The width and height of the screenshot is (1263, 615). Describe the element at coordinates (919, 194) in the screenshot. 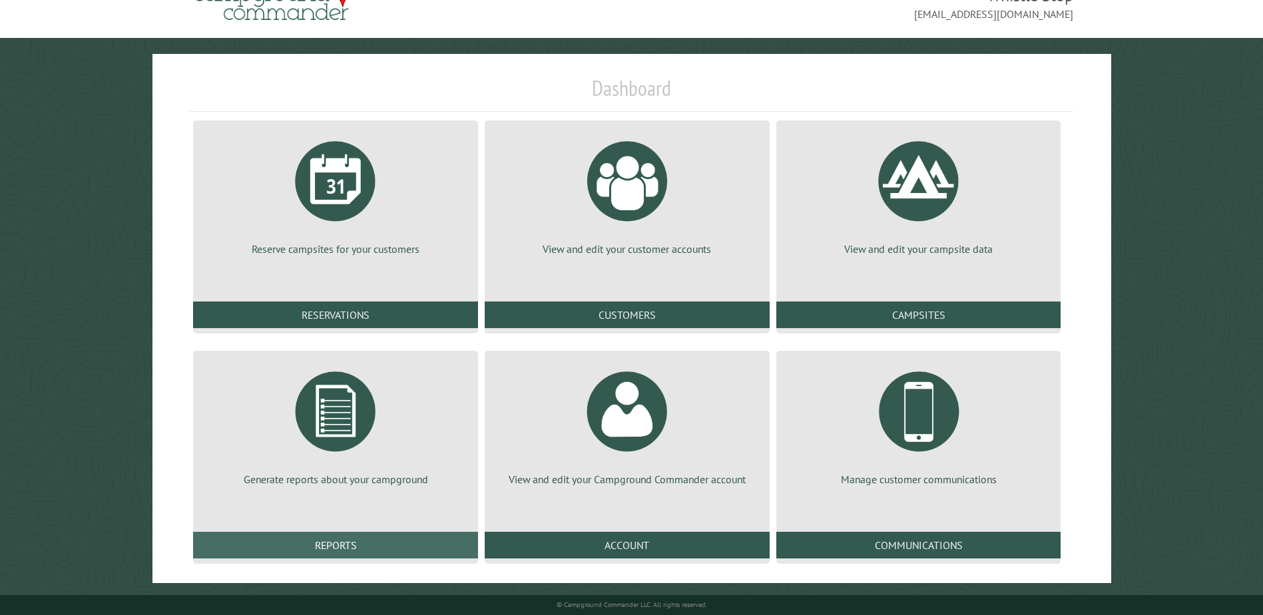

I see `a: View and edit your campsite data` at that location.